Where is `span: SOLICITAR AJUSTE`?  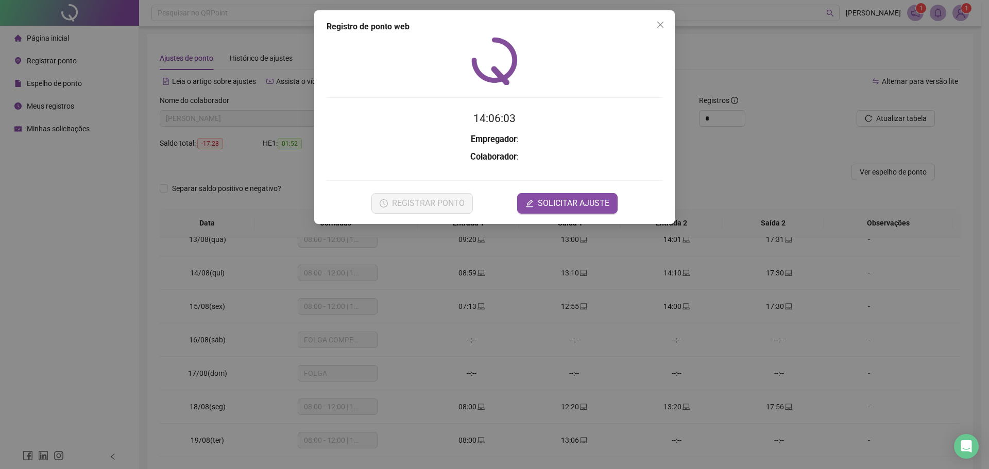 span: SOLICITAR AJUSTE is located at coordinates (573, 203).